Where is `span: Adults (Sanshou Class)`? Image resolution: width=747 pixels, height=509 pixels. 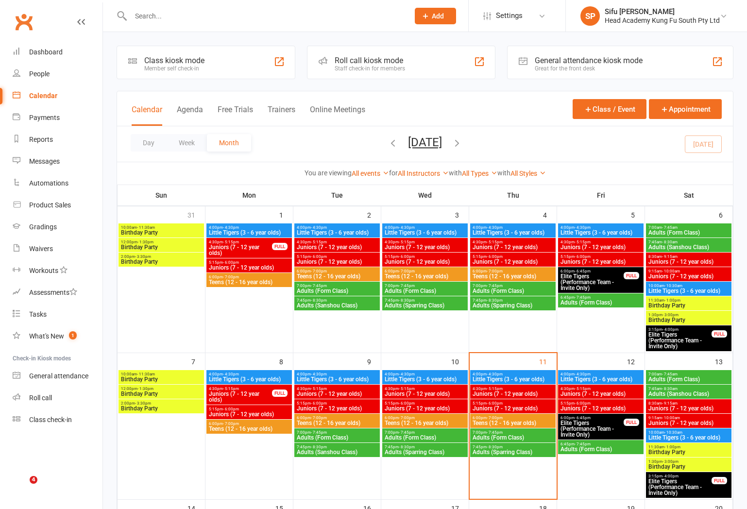 span: Adults (Sanshou Class) is located at coordinates (337, 306).